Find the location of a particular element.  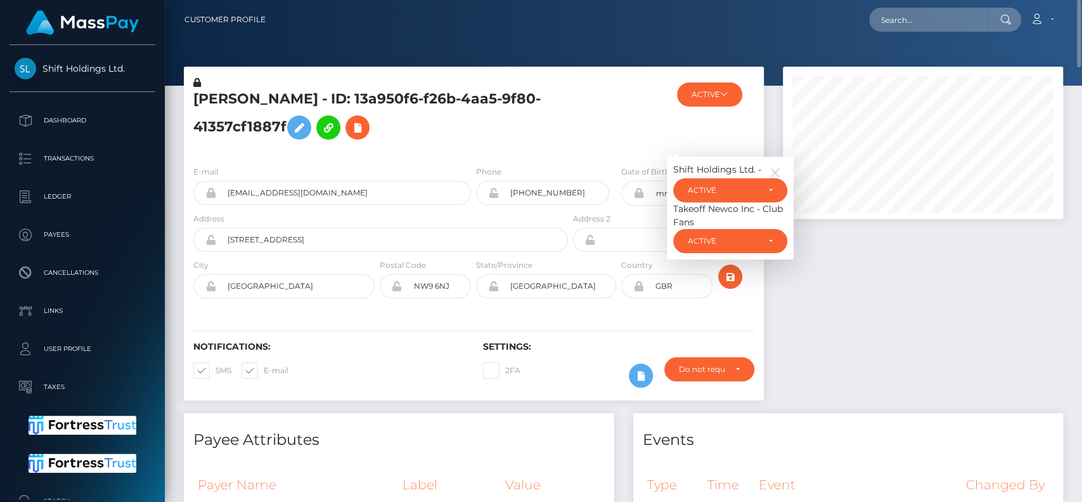

p: Dashboard is located at coordinates (82, 120).